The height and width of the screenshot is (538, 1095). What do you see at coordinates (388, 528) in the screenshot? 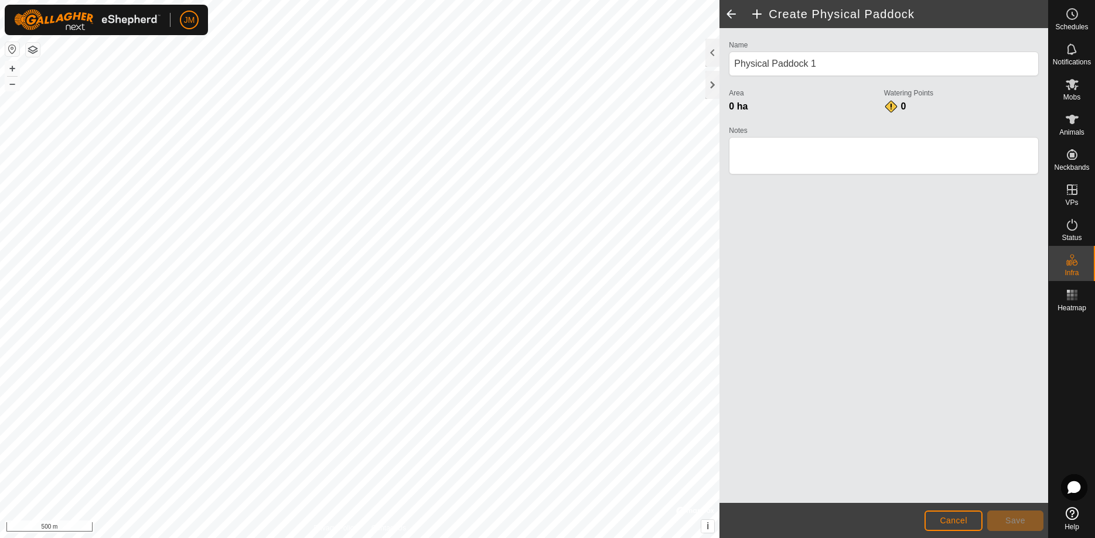
I see `a: Contact Us` at bounding box center [388, 528].